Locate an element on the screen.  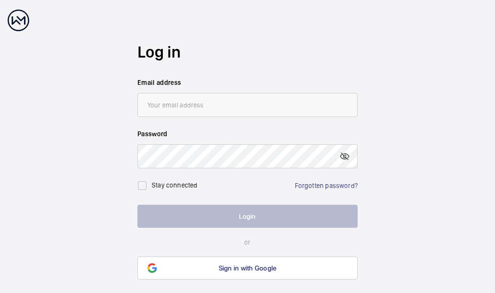
h2: Log in is located at coordinates (248, 52).